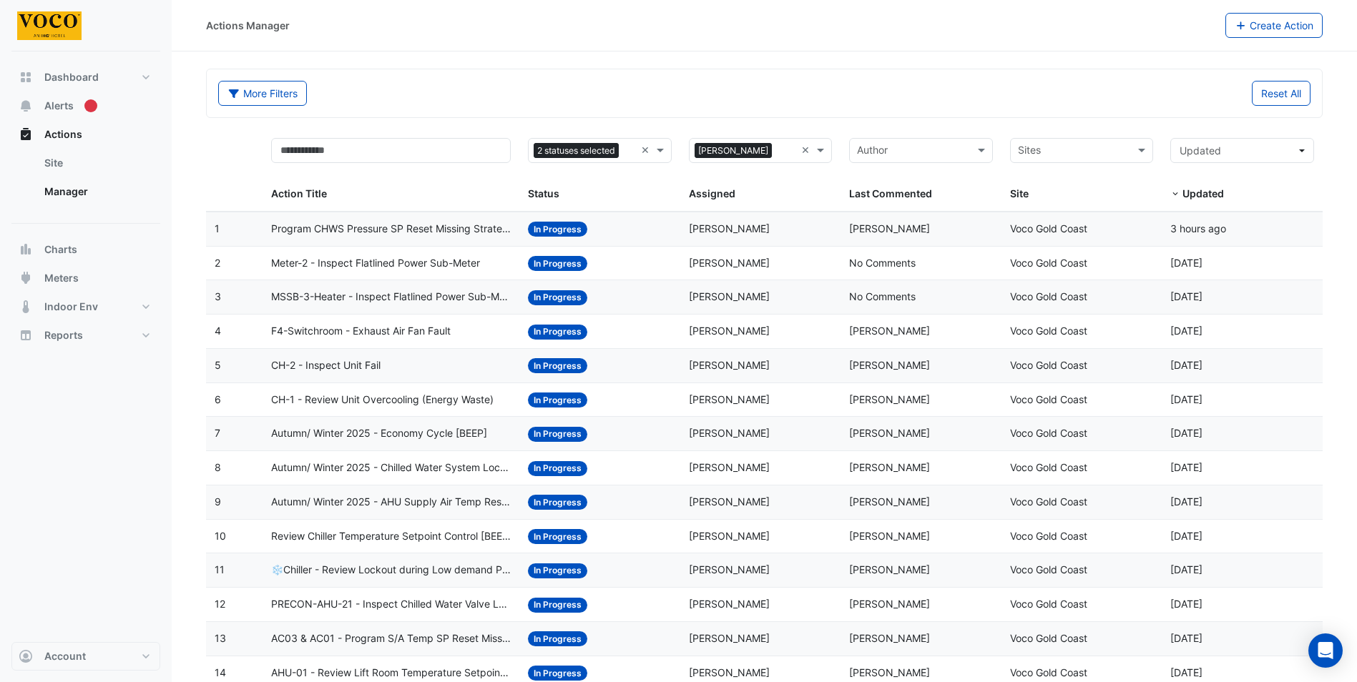 The width and height of the screenshot is (1357, 682). I want to click on div: Actions, so click(86, 180).